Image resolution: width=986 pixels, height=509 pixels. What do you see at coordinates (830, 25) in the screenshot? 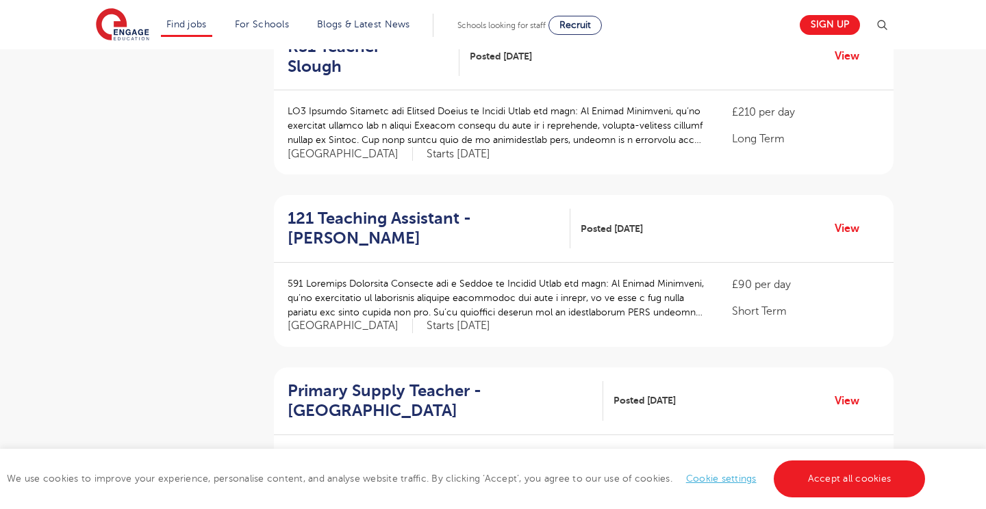
I see `a: Sign up` at bounding box center [830, 25].